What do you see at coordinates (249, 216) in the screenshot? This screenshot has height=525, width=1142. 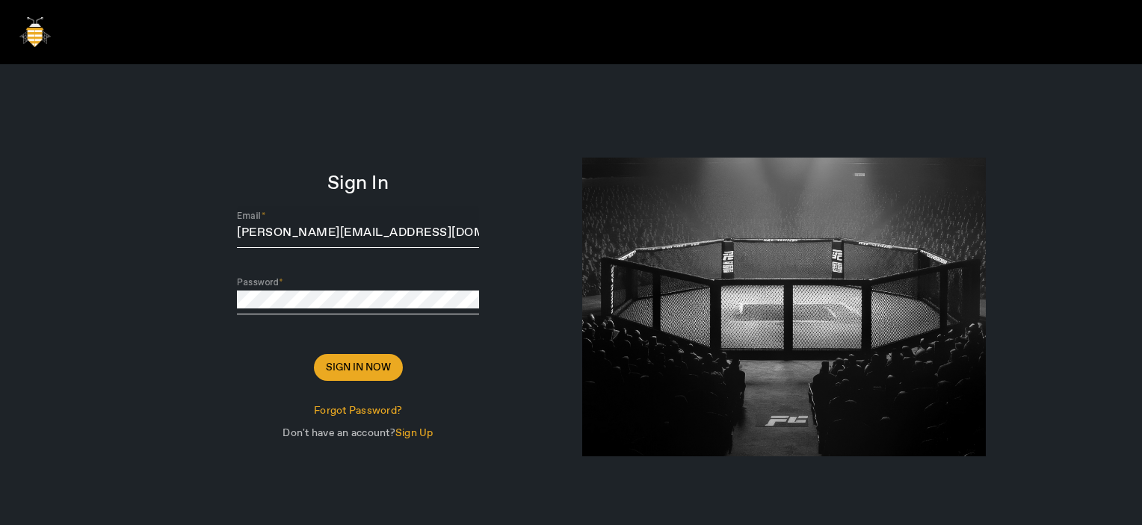 I see `mat-label: Email` at bounding box center [249, 216].